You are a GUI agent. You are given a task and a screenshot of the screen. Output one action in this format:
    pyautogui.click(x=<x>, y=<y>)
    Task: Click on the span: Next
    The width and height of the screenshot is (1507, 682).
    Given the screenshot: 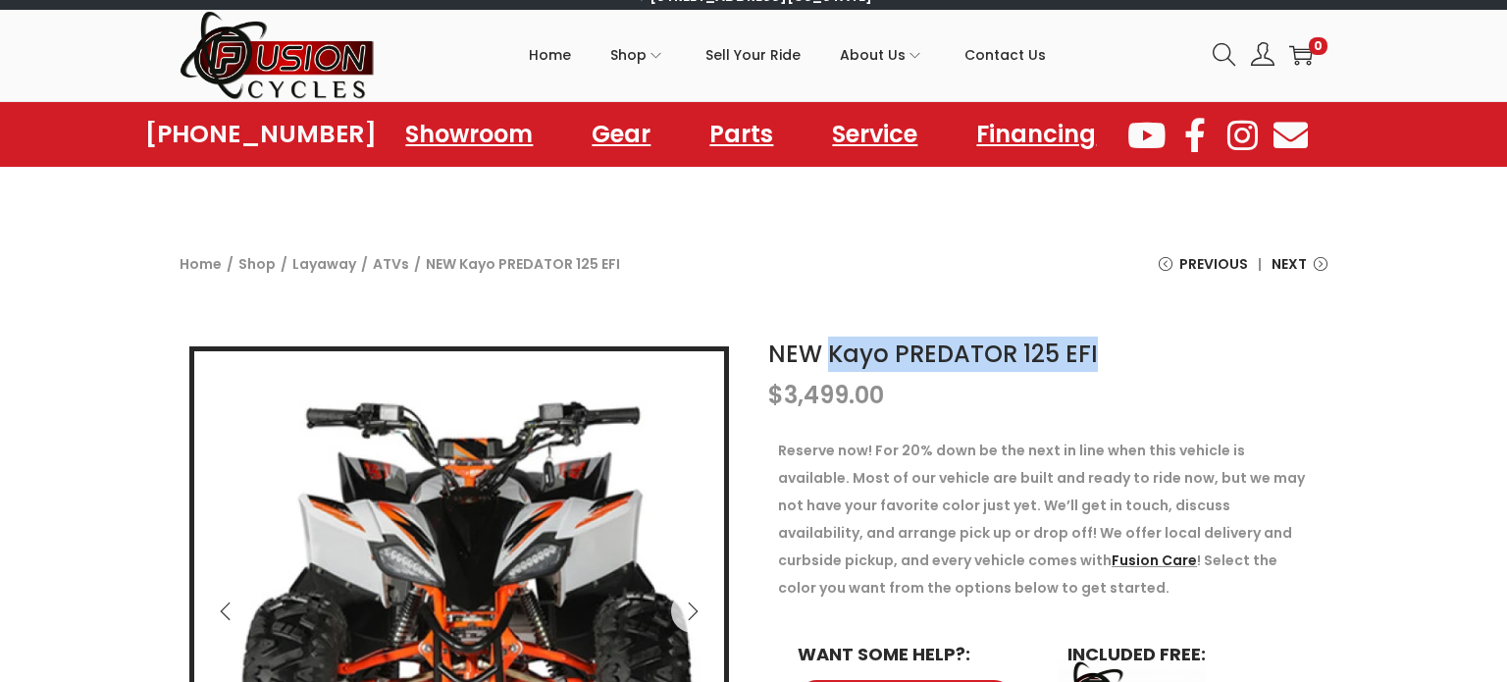 What is the action you would take?
    pyautogui.click(x=1289, y=264)
    